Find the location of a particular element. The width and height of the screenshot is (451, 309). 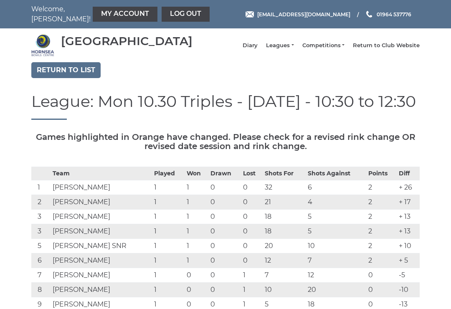

th: Diff is located at coordinates (408, 173).